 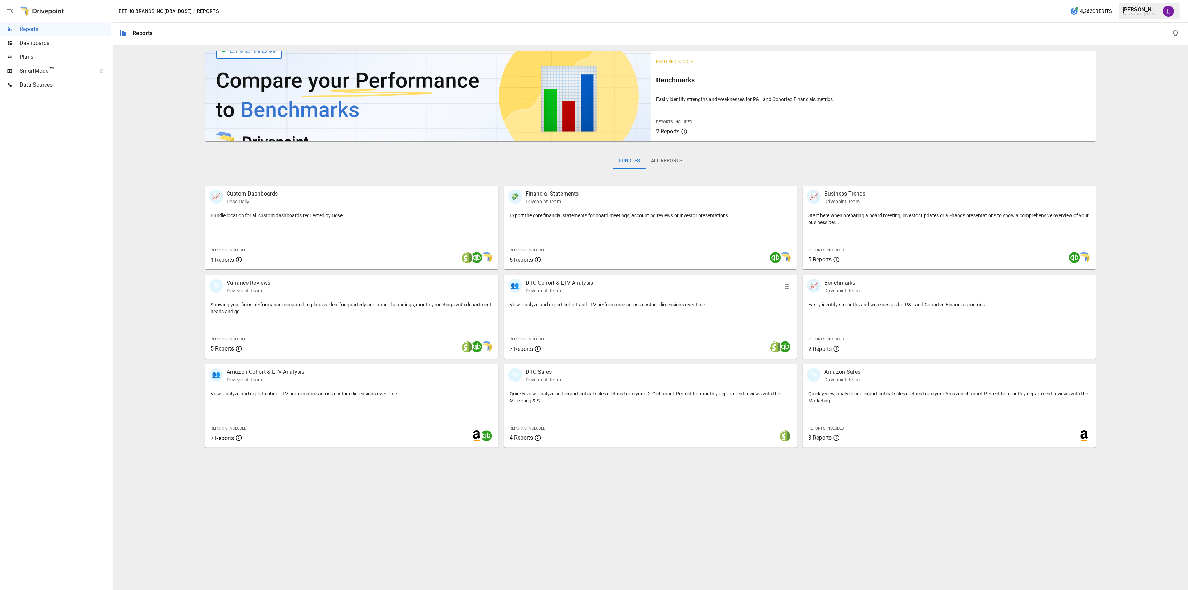 I want to click on p: Variance Reviews, so click(x=249, y=283).